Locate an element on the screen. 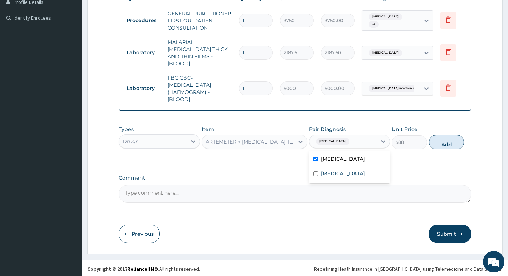  label: Pair Diagnosis is located at coordinates (327, 129).